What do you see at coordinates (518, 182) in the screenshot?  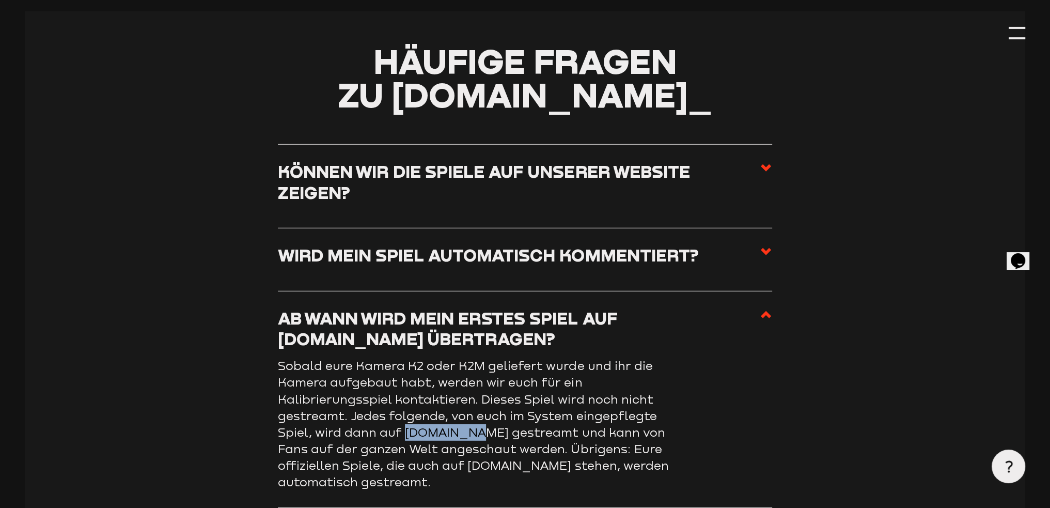 I see `h3: Können wir die Spiele auf unserer Website zeigen?` at bounding box center [518, 182].